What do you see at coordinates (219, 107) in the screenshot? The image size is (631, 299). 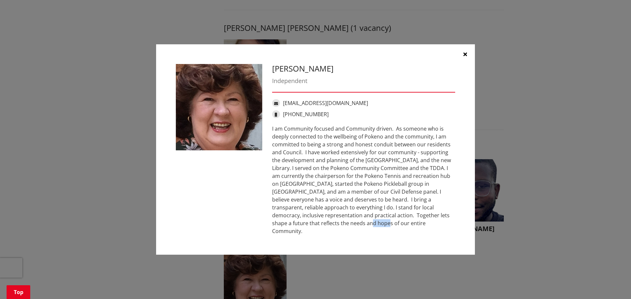 I see `img: WO-W-TP__HEATH_B__MN23T` at bounding box center [219, 107].